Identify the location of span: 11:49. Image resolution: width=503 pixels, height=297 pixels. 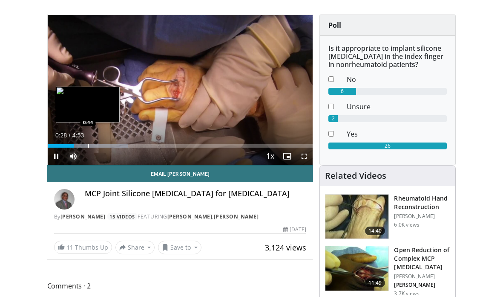
(376, 283).